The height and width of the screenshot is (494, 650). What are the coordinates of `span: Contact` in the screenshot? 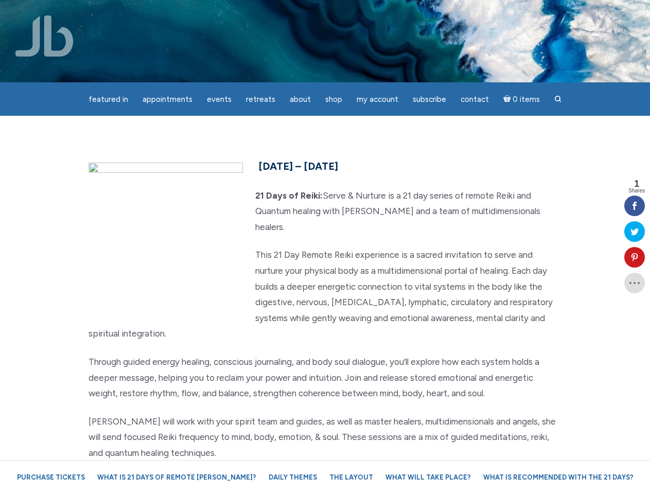 It's located at (475, 99).